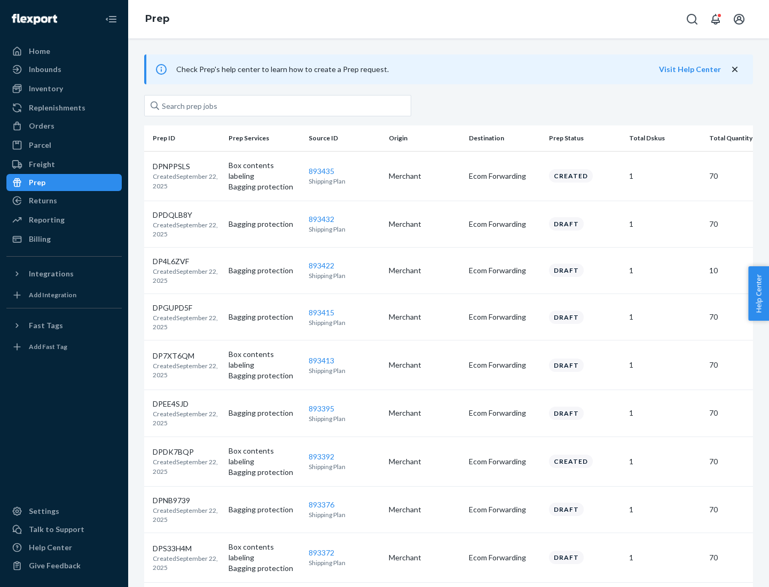 The image size is (769, 587). I want to click on button: close, so click(734, 69).